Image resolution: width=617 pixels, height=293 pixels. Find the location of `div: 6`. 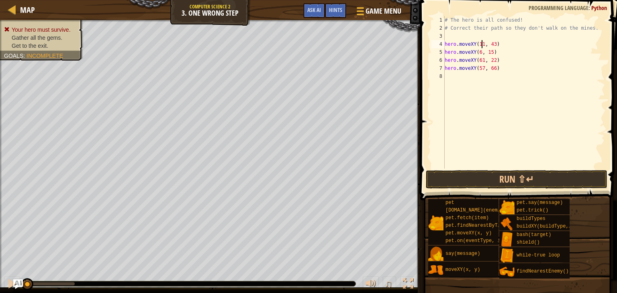

div: 6 is located at coordinates (438, 60).